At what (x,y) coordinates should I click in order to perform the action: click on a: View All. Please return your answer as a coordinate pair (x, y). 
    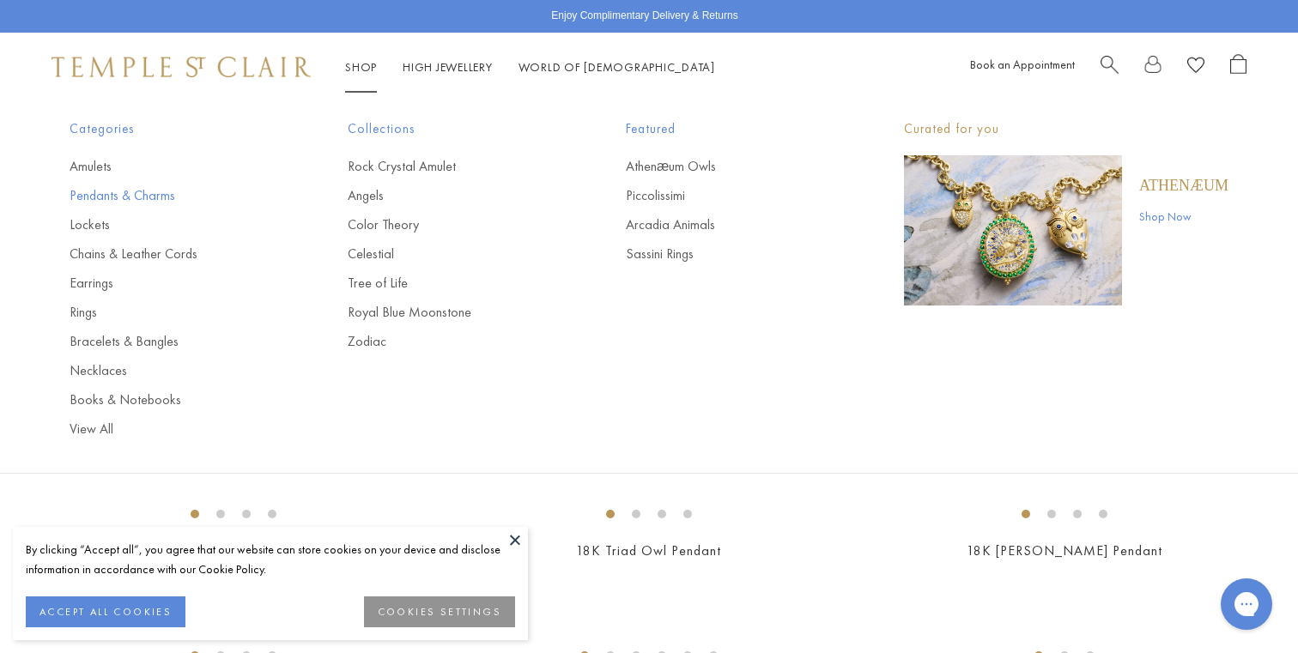
    Looking at the image, I should click on (174, 429).